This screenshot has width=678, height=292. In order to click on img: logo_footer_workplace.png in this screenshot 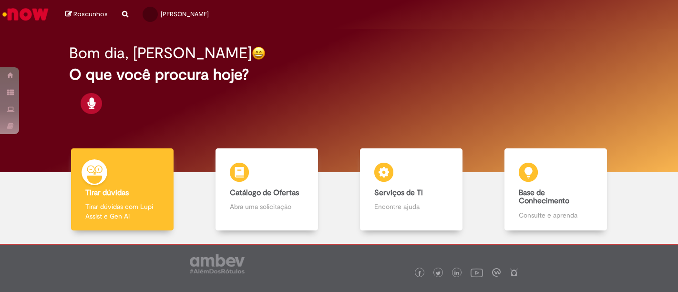, I will do `click(496, 272)`.